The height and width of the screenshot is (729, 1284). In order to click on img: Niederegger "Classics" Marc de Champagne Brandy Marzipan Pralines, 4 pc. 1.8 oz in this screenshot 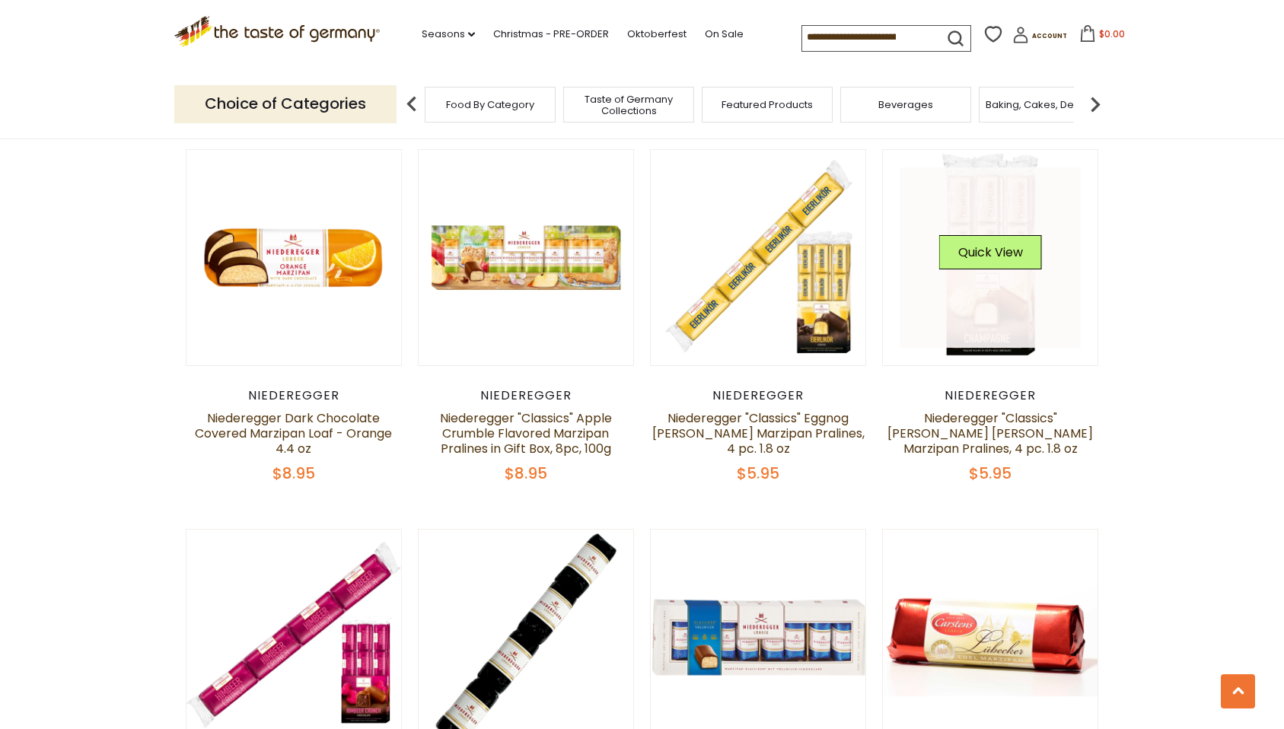, I will do `click(990, 257)`.